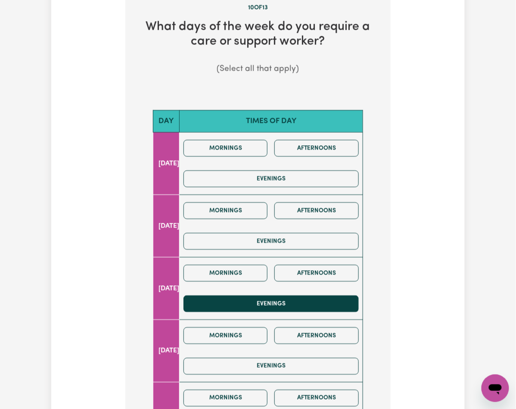 This screenshot has height=409, width=516. What do you see at coordinates (258, 8) in the screenshot?
I see `div: 10 of 13` at bounding box center [258, 8].